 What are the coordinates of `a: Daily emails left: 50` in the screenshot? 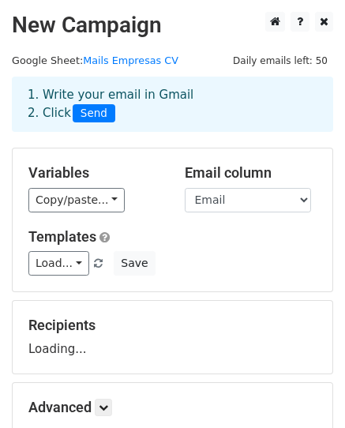 It's located at (280, 60).